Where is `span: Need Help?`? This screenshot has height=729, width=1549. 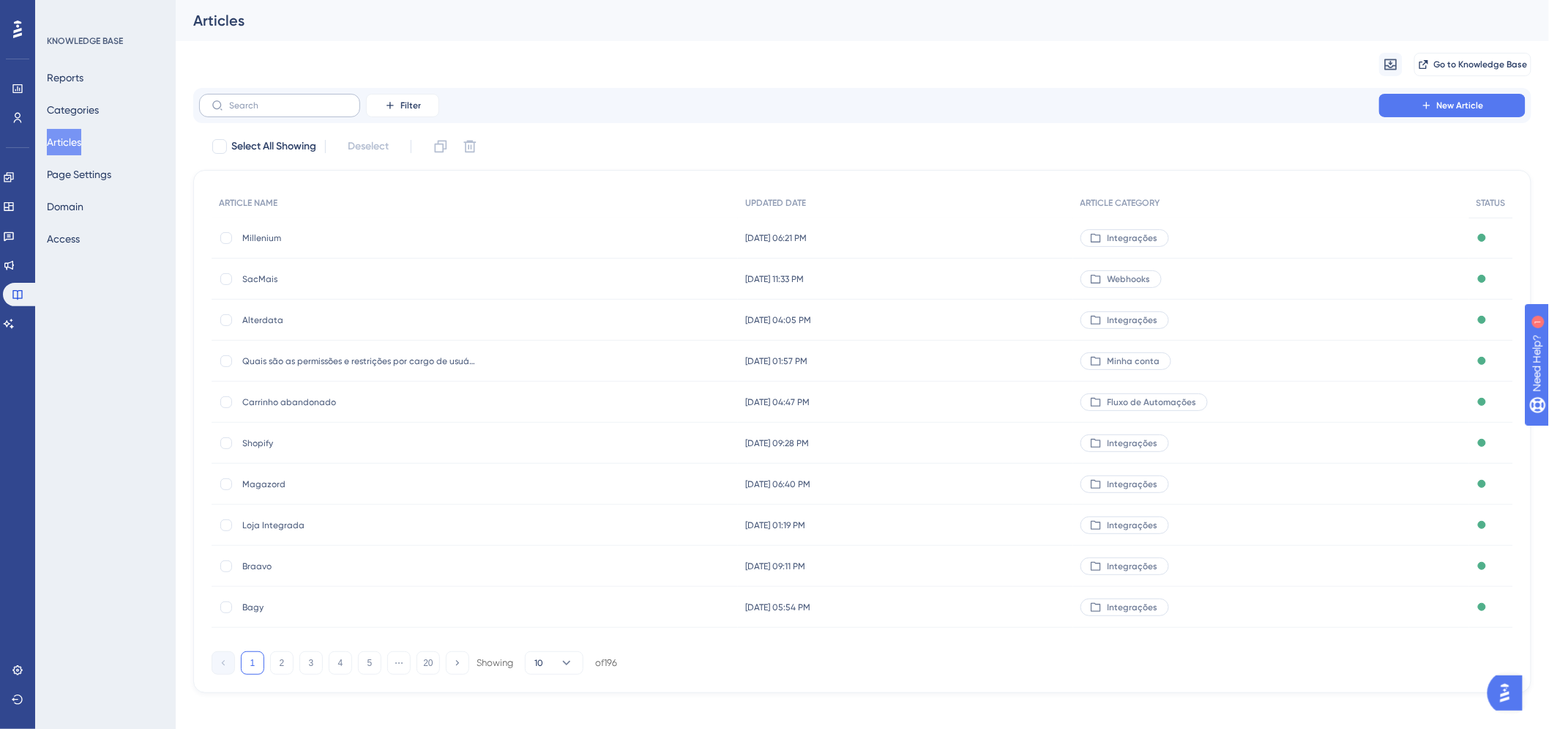
span: Need Help? is located at coordinates (63, 12).